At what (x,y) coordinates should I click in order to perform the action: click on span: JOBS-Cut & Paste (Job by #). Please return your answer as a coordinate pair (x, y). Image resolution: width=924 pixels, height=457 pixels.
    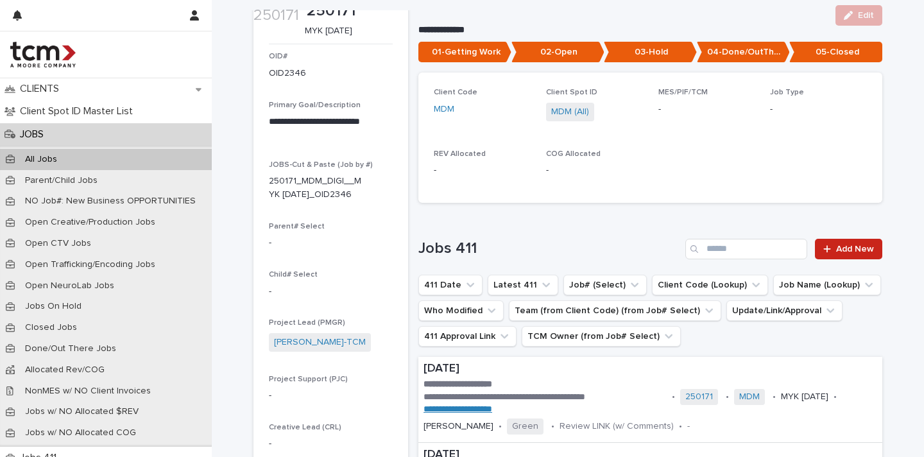
    Looking at the image, I should click on (321, 165).